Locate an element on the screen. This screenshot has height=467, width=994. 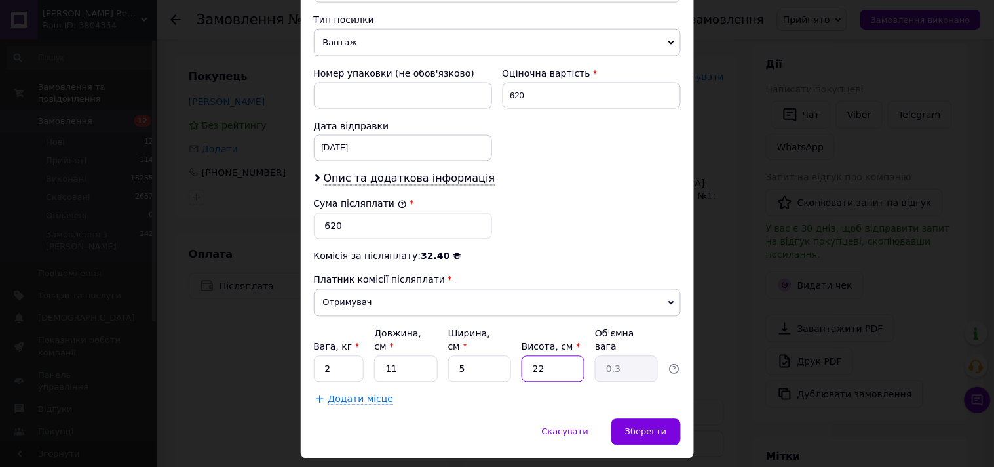
div: Оціночна вартість is located at coordinates (592, 73).